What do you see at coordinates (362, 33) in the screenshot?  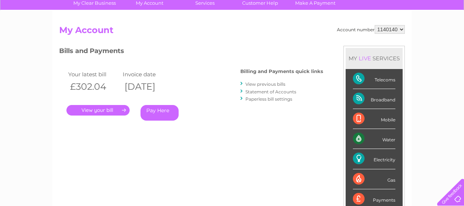 I see `a: Energy` at bounding box center [362, 33].